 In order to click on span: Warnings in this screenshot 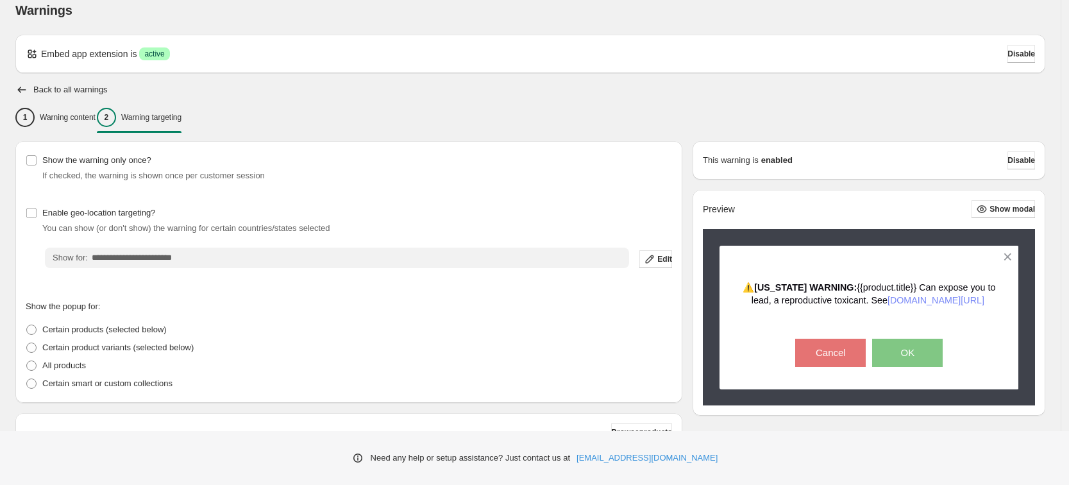, I will do `click(44, 10)`.